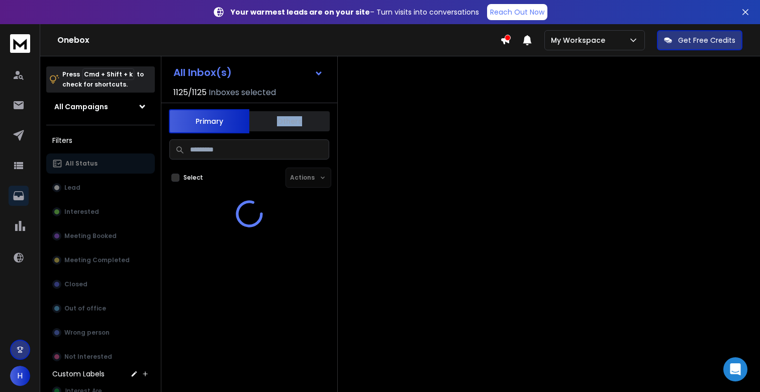 The width and height of the screenshot is (760, 392). What do you see at coordinates (707, 40) in the screenshot?
I see `p: Get Free Credits` at bounding box center [707, 40].